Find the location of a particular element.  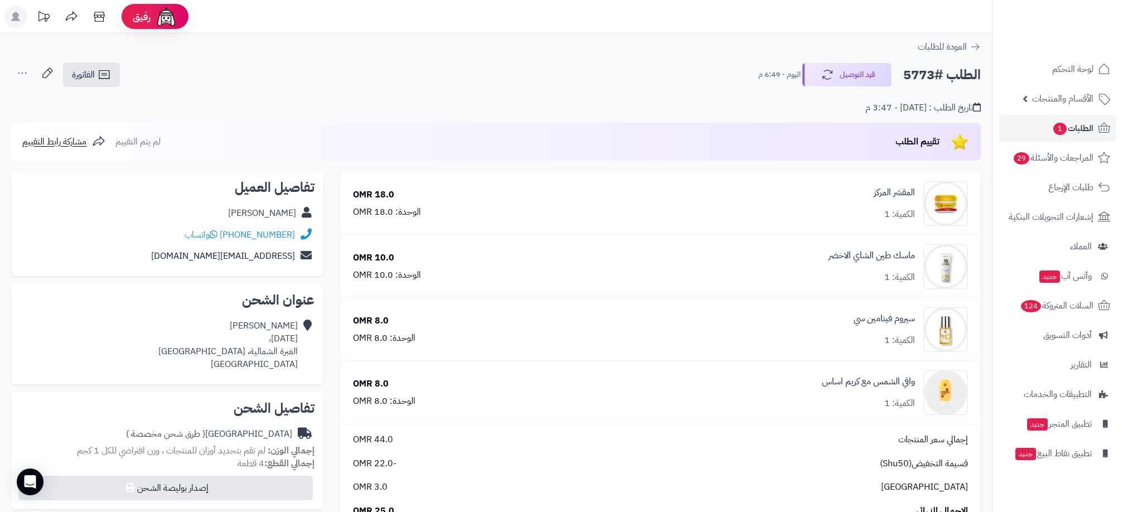

a: تطبيق المتجرجديد is located at coordinates (1058, 424).